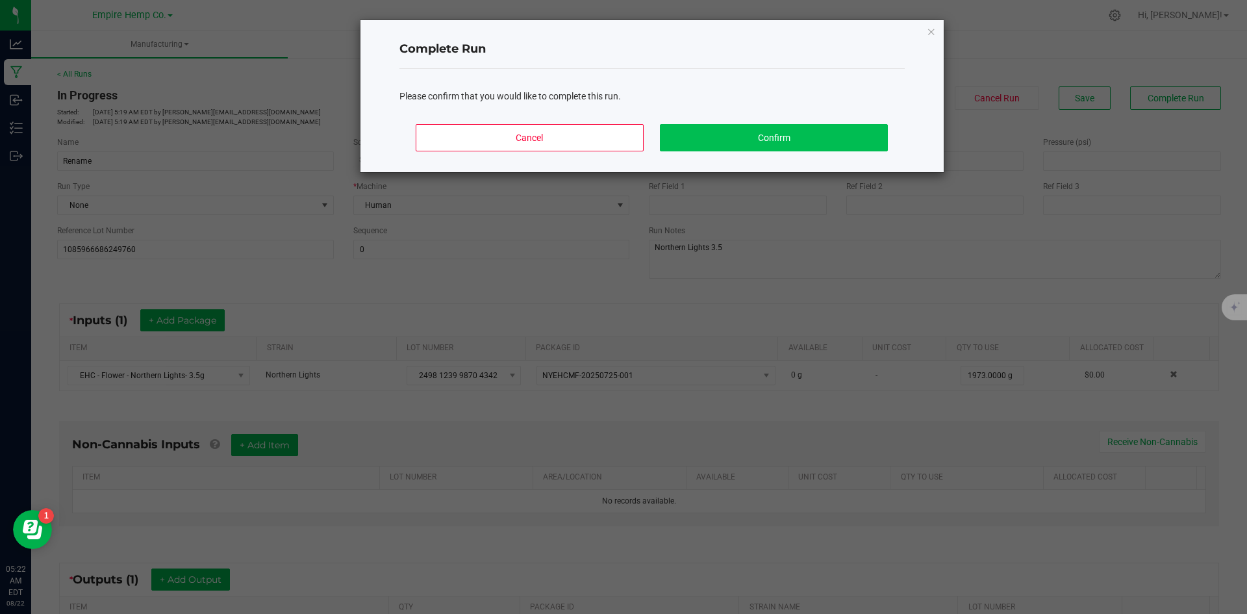  Describe the element at coordinates (8, 7) in the screenshot. I see `span: 1` at that location.